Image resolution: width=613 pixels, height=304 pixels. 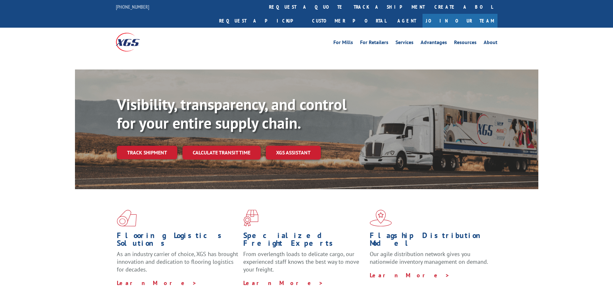 What do you see at coordinates (460, 21) in the screenshot?
I see `a: Join Our Team` at bounding box center [460, 21].